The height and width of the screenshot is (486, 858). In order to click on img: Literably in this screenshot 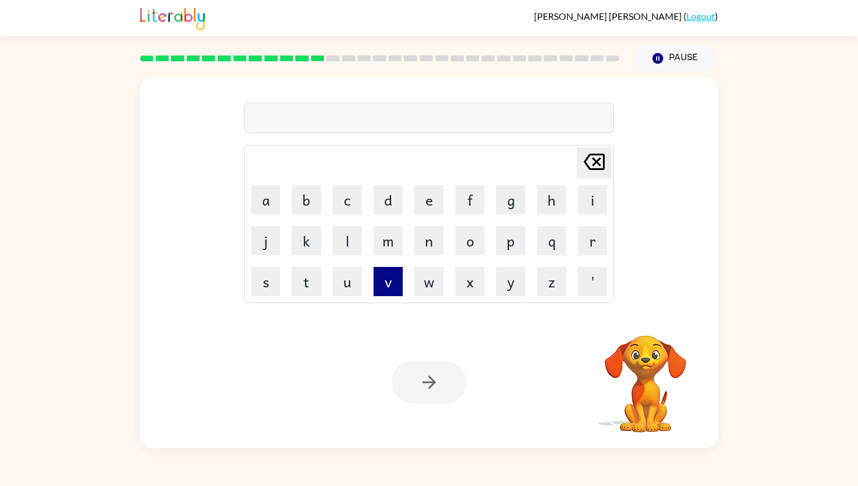, I will do `click(172, 18)`.